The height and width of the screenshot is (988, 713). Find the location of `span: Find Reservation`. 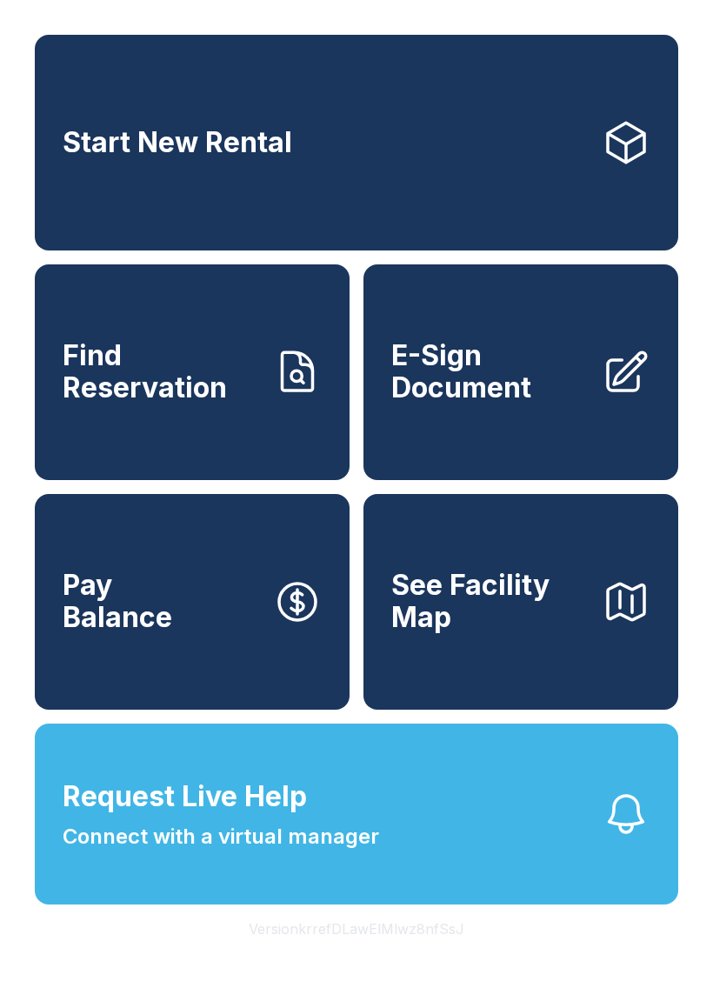

span: Find Reservation is located at coordinates (161, 371).